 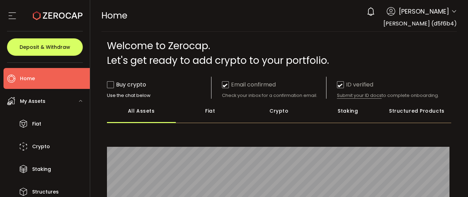 I want to click on div: Use the chat below, so click(x=159, y=96).